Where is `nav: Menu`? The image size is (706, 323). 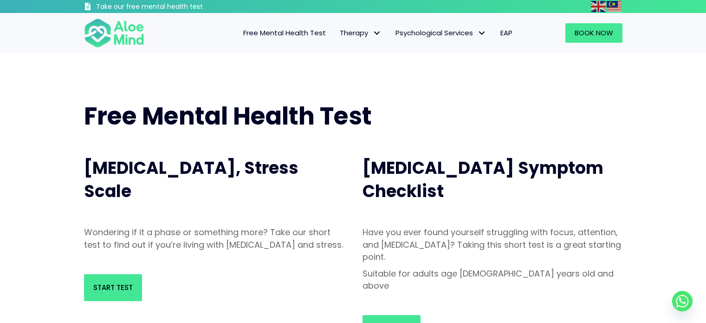 nav: Menu is located at coordinates (338, 33).